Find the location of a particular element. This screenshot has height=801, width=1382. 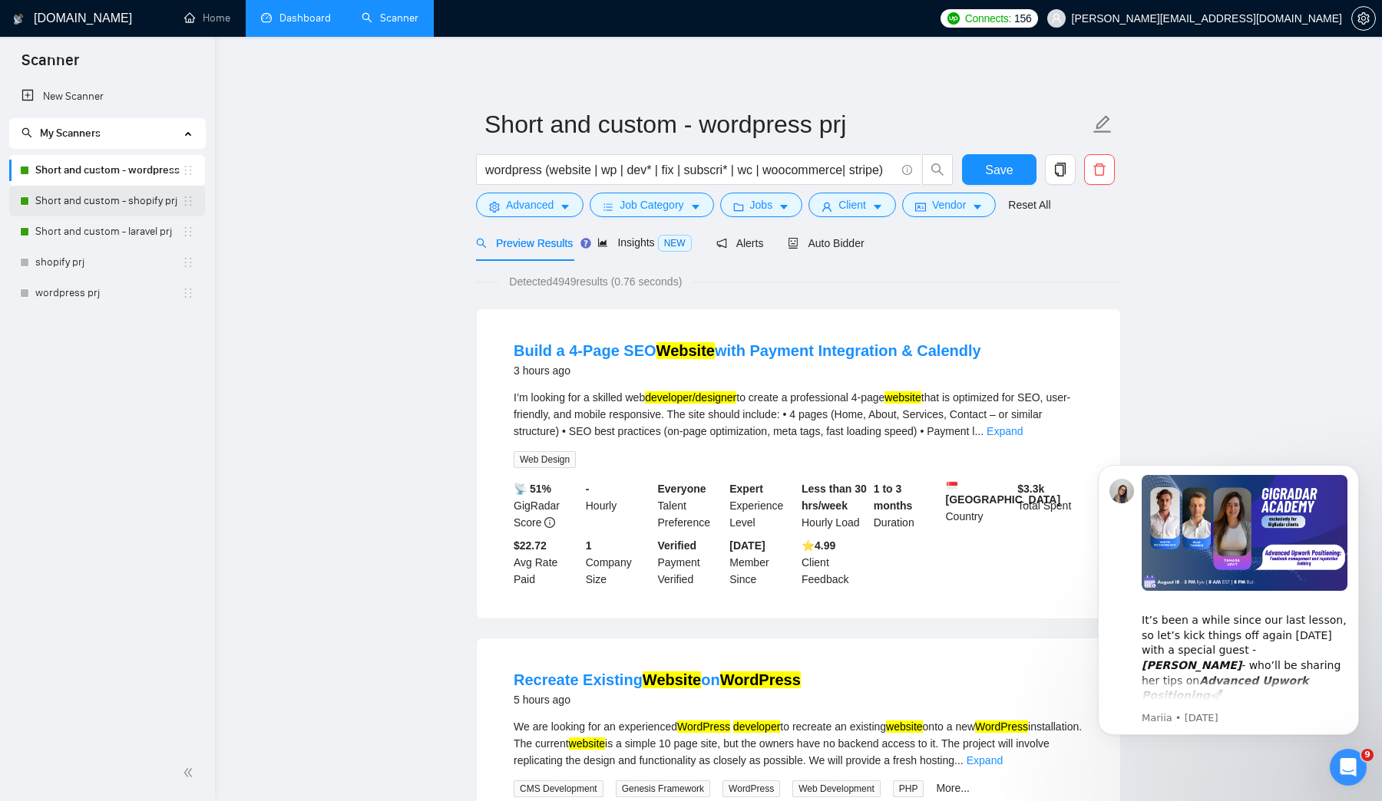

a: New Scanner is located at coordinates (107, 97).